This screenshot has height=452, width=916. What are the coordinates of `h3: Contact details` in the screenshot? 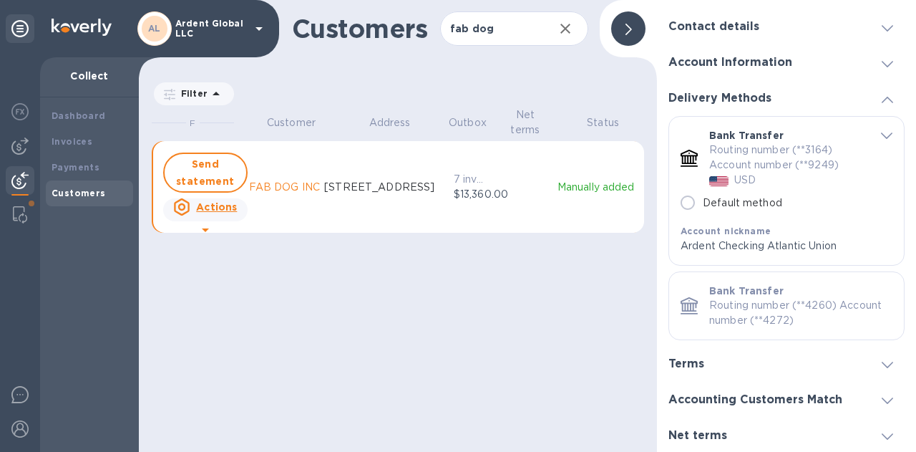 It's located at (714, 26).